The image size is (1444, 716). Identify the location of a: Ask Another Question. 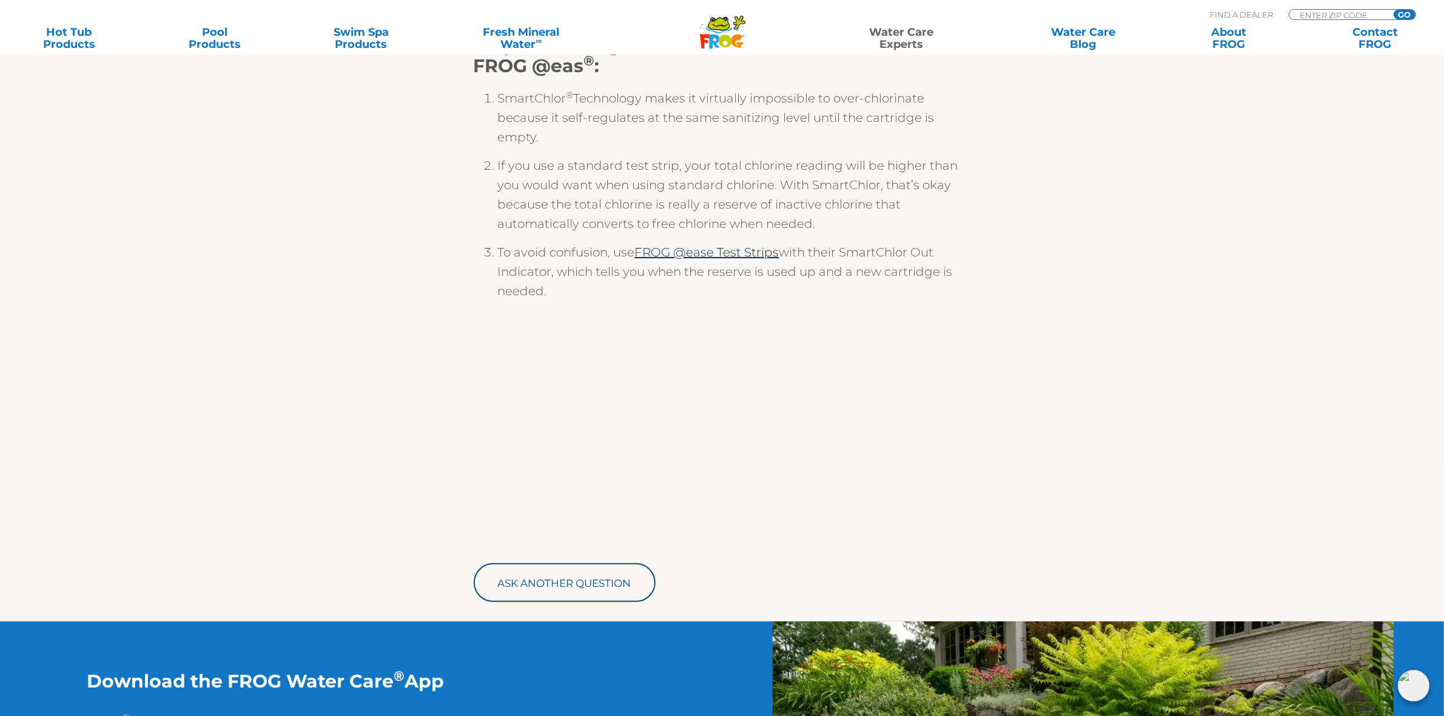
(564, 583).